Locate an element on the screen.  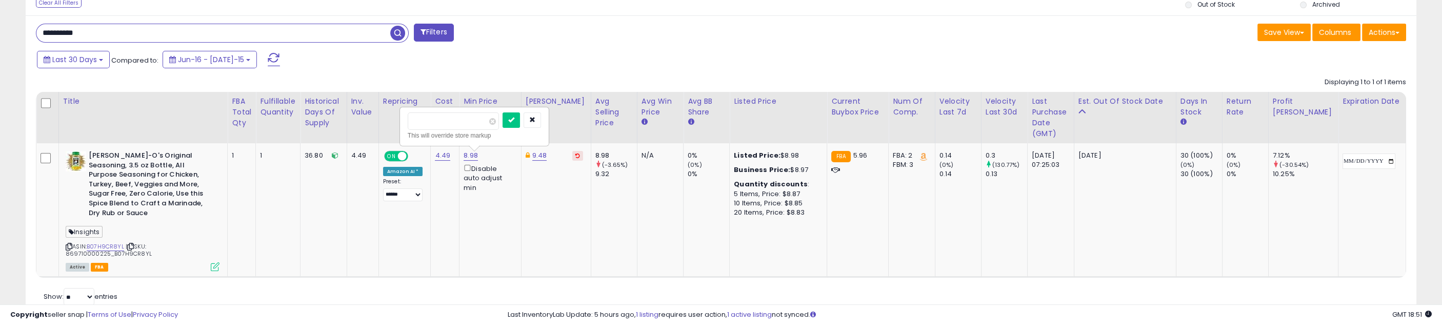
span: Show: entries is located at coordinates (80, 296).